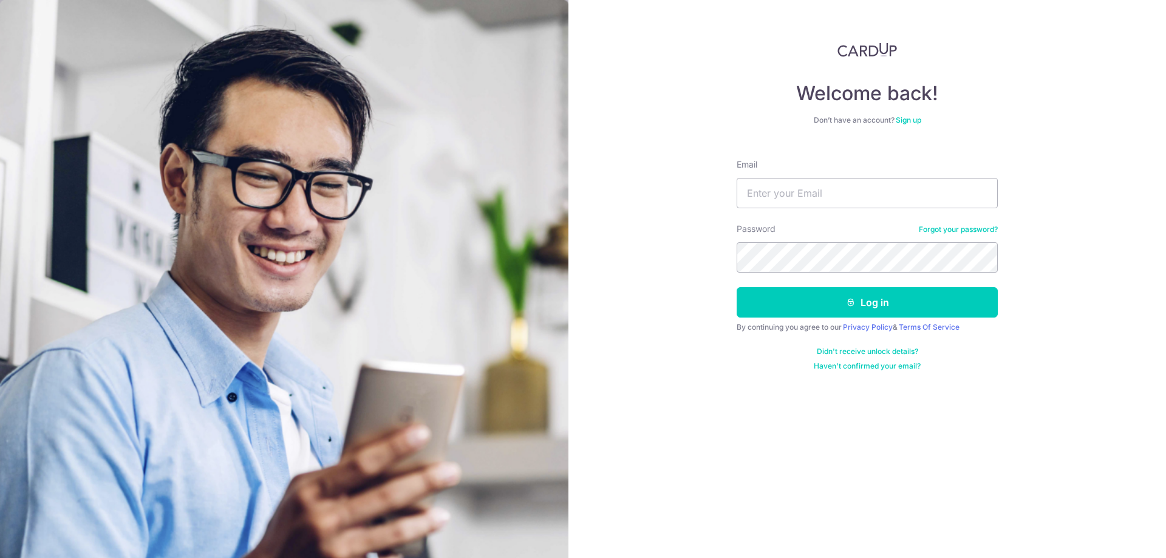 This screenshot has height=558, width=1166. I want to click on a: Forgot your password?, so click(959, 230).